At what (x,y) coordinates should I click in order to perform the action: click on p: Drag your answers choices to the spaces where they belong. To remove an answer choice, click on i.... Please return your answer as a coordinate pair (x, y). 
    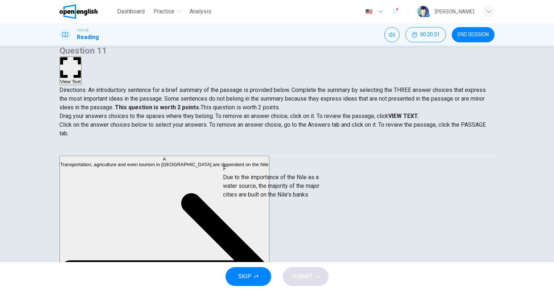
    Looking at the image, I should click on (277, 116).